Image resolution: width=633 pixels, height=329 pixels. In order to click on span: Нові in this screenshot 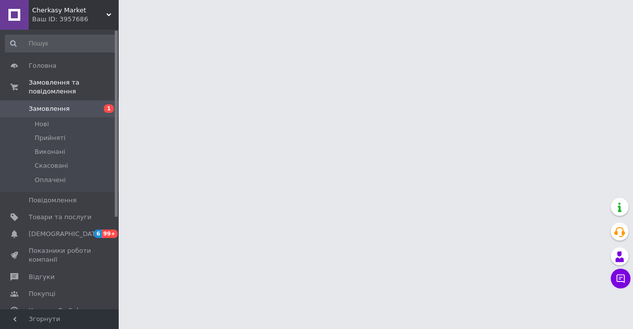, I will do `click(42, 124)`.